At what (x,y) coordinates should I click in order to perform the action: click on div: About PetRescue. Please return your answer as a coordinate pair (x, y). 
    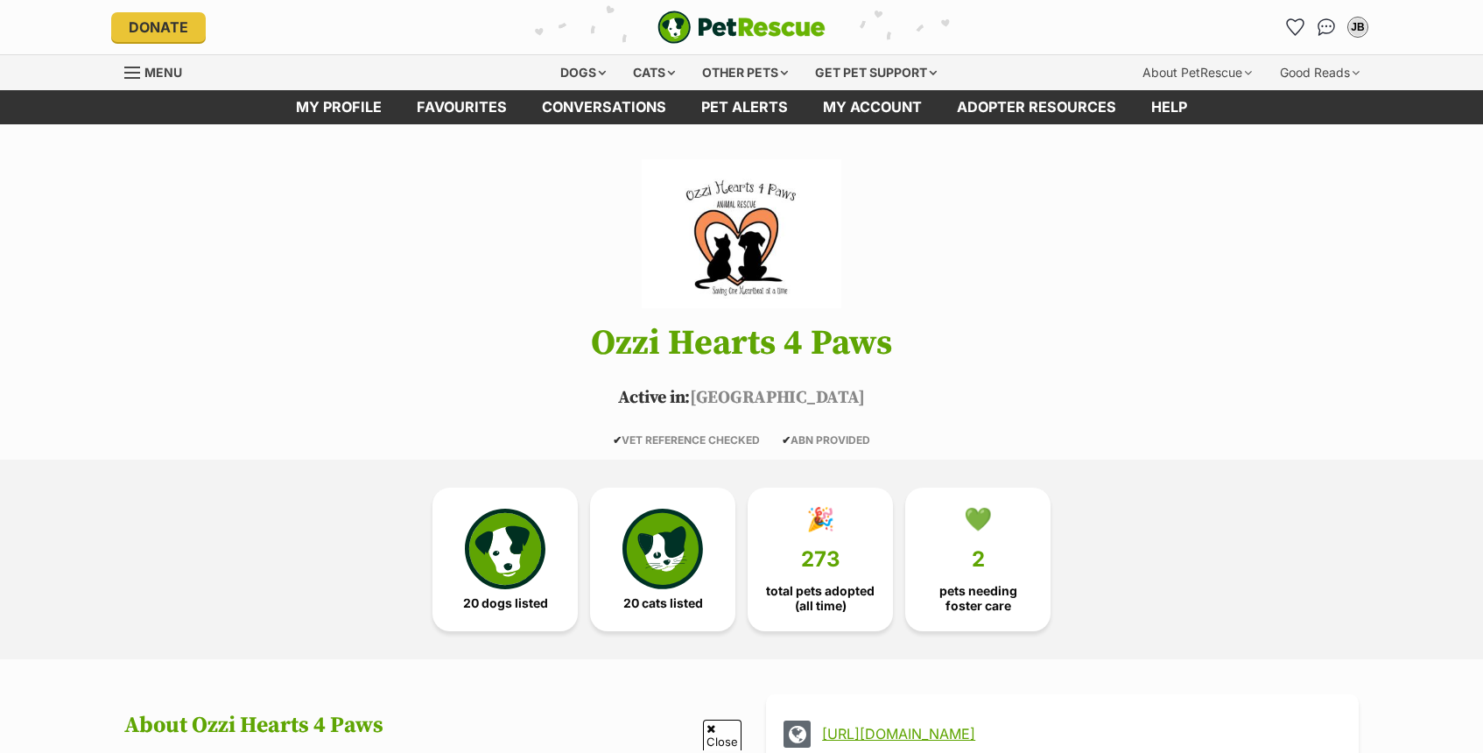
    Looking at the image, I should click on (1196, 73).